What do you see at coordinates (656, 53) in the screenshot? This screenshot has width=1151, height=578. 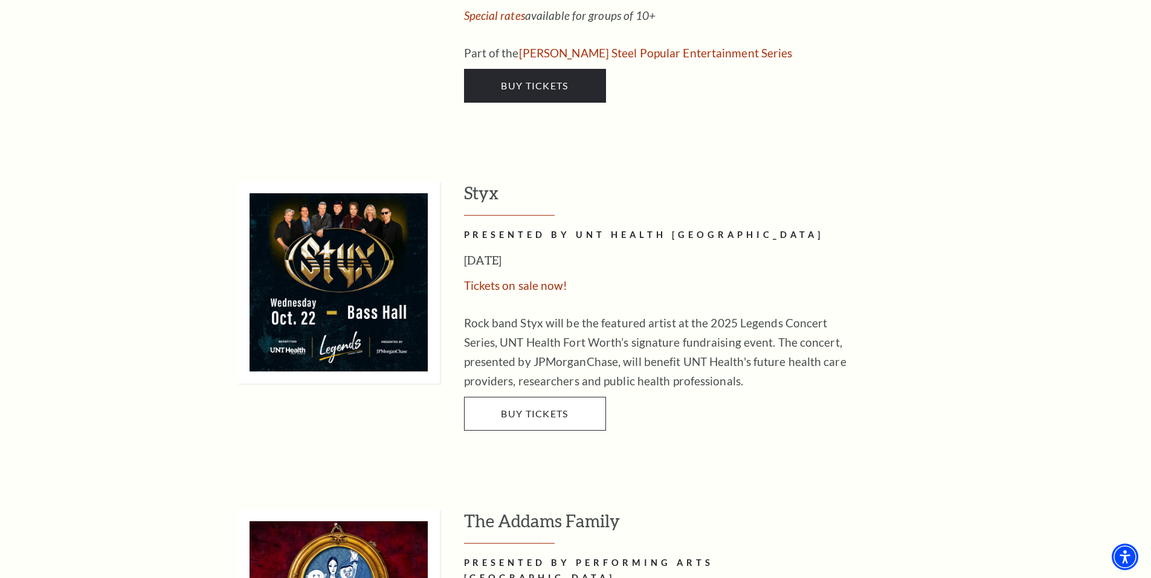 I see `a: Irwin Steel Popular Entertainment Series - open in a new tab` at bounding box center [656, 53].